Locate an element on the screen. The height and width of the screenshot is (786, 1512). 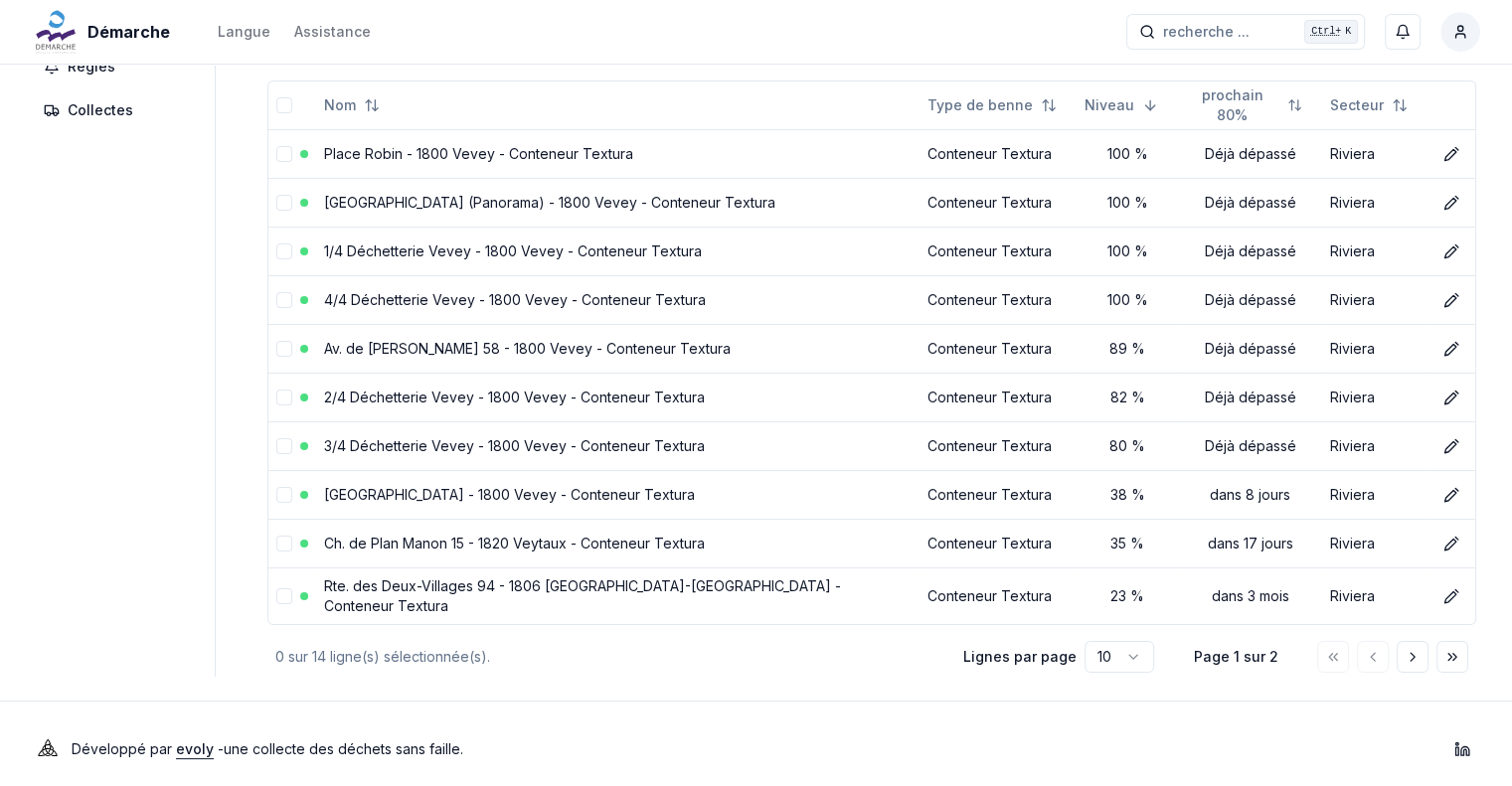
div: 38 % is located at coordinates (1127, 495).